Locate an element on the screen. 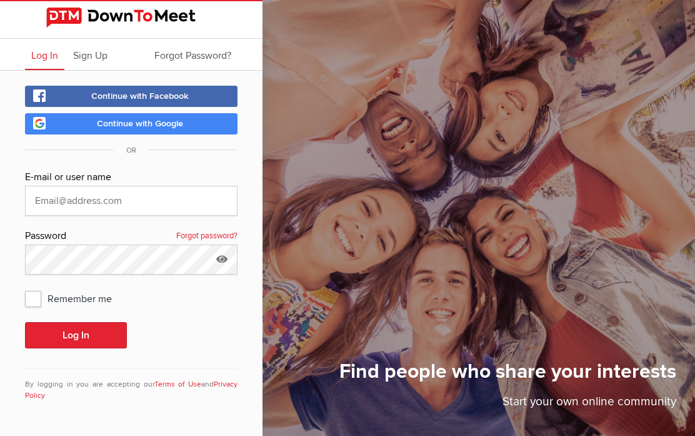 This screenshot has width=695, height=436. span: OR is located at coordinates (131, 150).